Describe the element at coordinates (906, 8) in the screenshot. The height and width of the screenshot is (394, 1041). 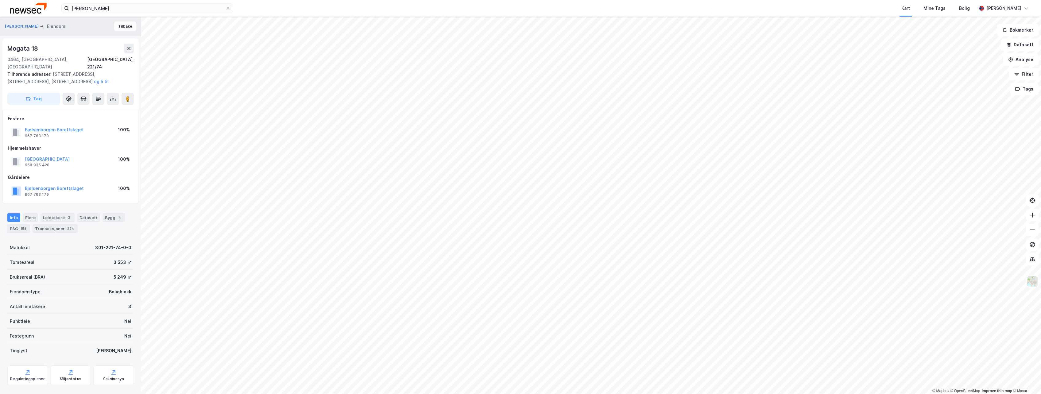
I see `div: Kart` at that location.